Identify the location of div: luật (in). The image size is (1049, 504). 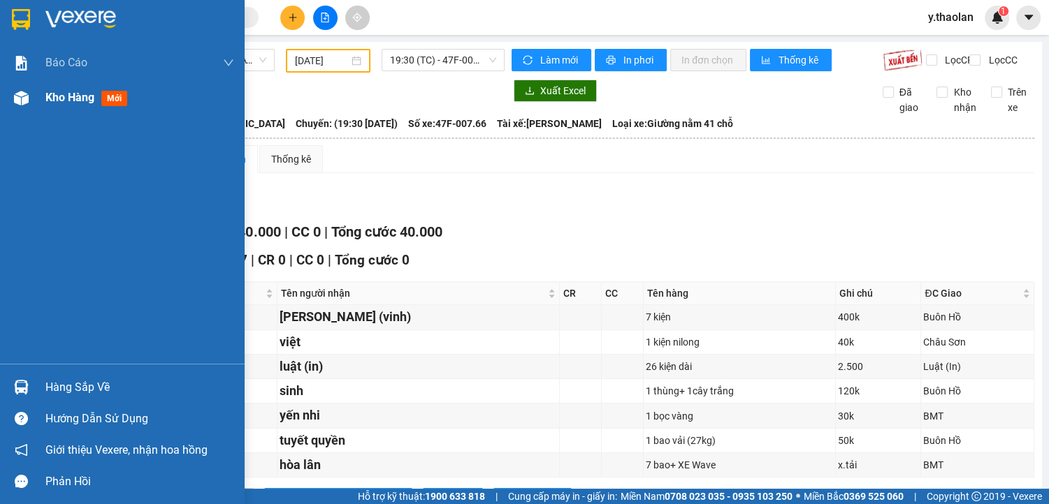
(418, 367).